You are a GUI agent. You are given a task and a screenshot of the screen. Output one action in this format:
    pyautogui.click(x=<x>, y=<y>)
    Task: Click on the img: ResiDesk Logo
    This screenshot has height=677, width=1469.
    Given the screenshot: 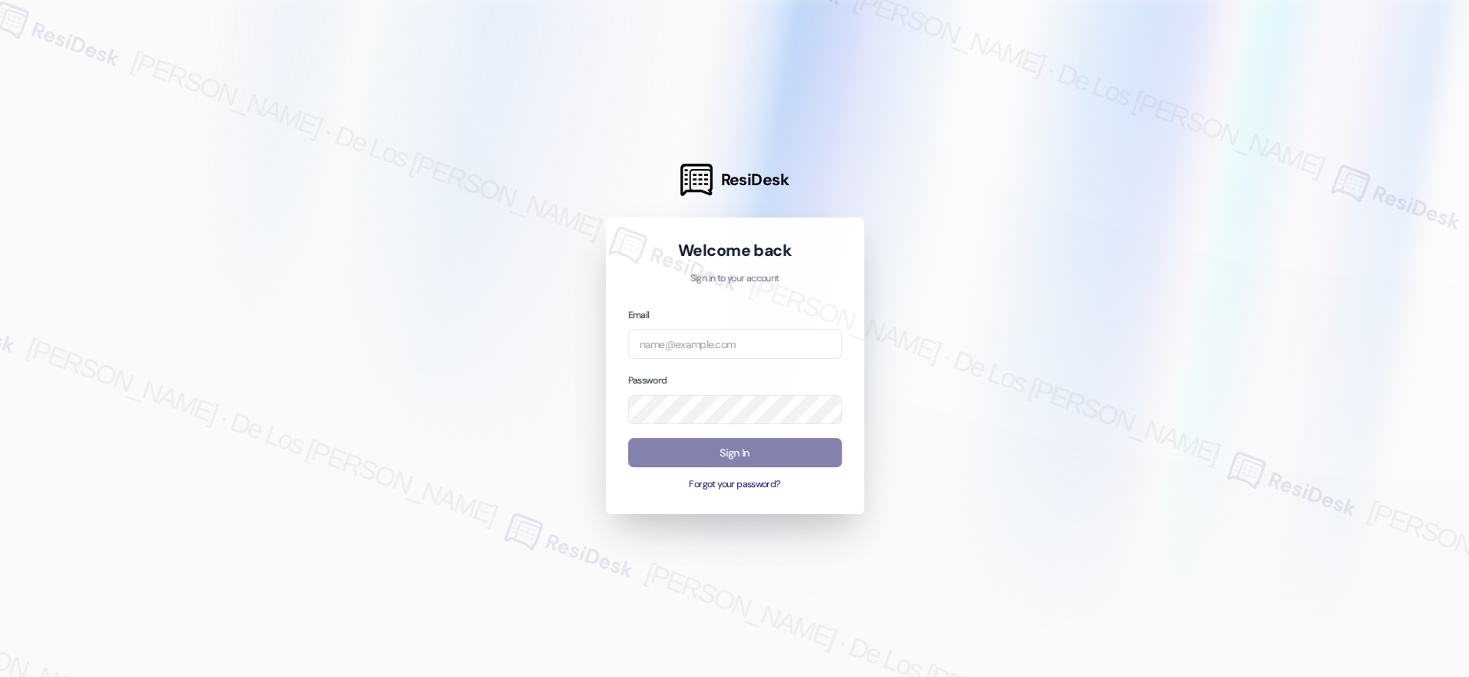 What is the action you would take?
    pyautogui.click(x=696, y=180)
    